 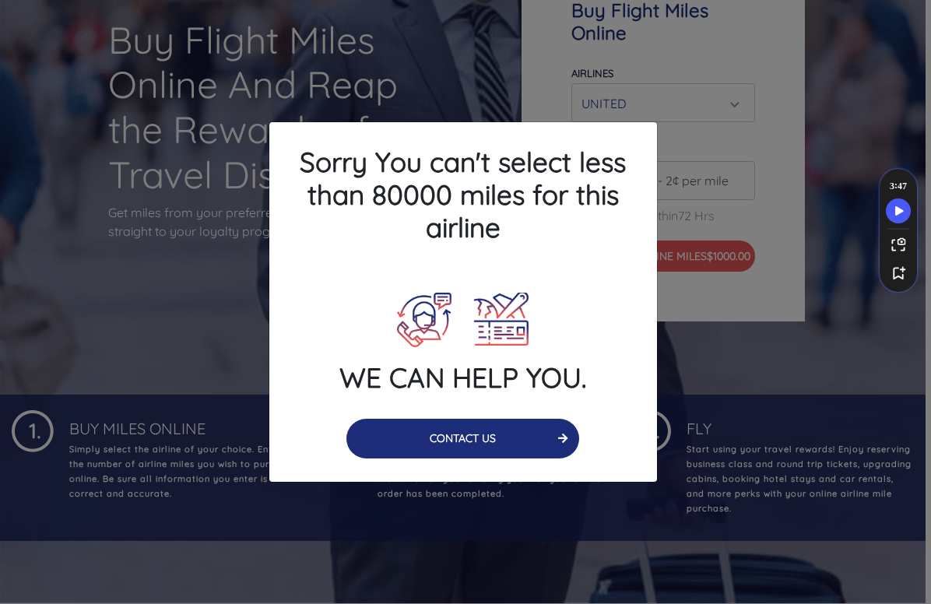 I want to click on img: Plane Ticket, so click(x=501, y=320).